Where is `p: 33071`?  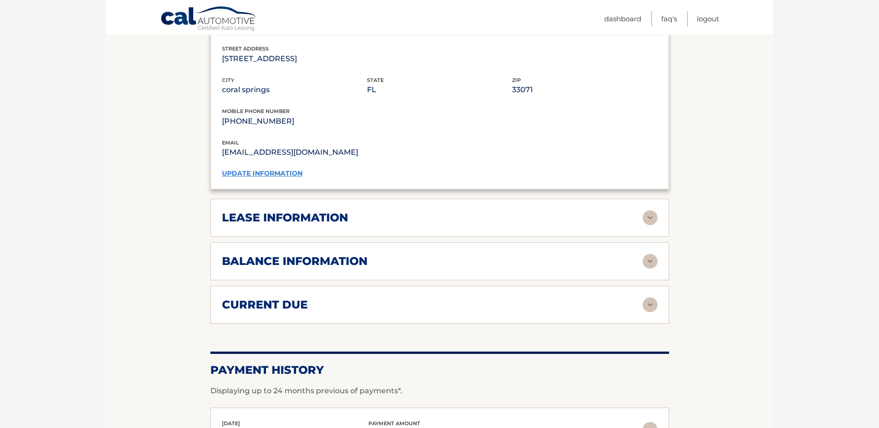 p: 33071 is located at coordinates (584, 90).